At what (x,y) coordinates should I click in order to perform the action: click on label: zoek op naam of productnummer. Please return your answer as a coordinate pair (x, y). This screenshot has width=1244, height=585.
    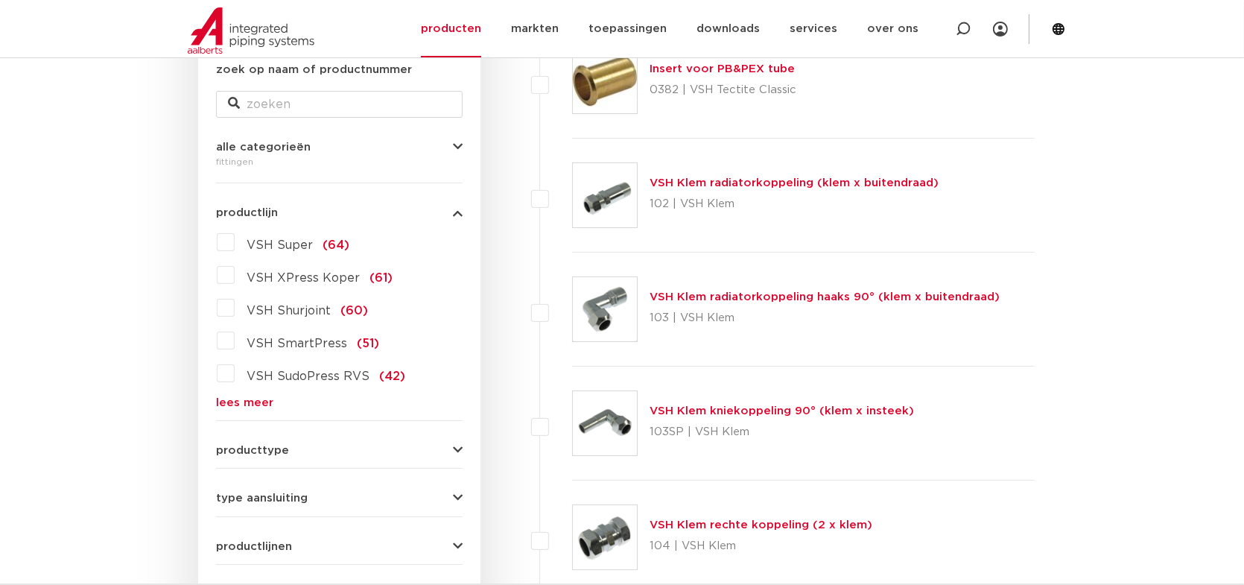
    Looking at the image, I should click on (314, 70).